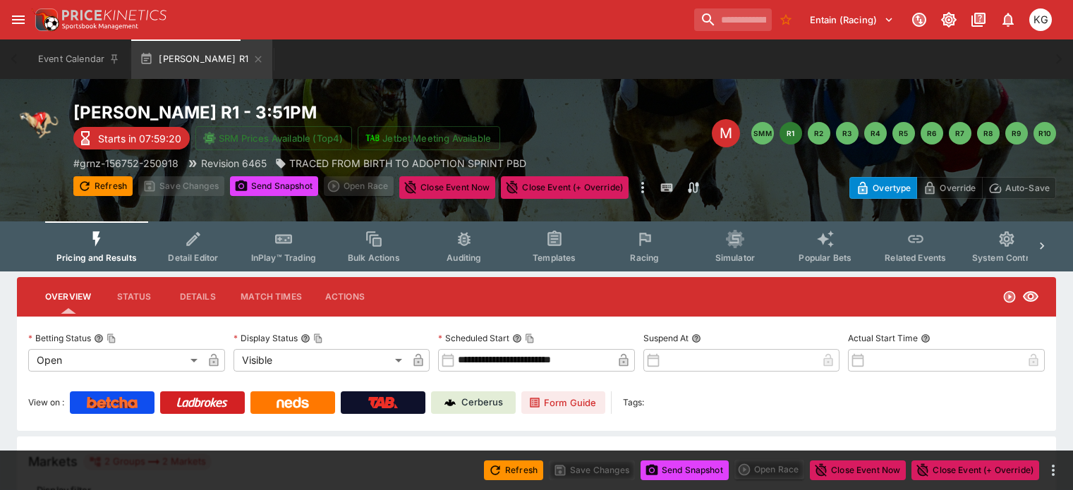 This screenshot has width=1073, height=490. Describe the element at coordinates (875, 133) in the screenshot. I see `button: R4` at that location.